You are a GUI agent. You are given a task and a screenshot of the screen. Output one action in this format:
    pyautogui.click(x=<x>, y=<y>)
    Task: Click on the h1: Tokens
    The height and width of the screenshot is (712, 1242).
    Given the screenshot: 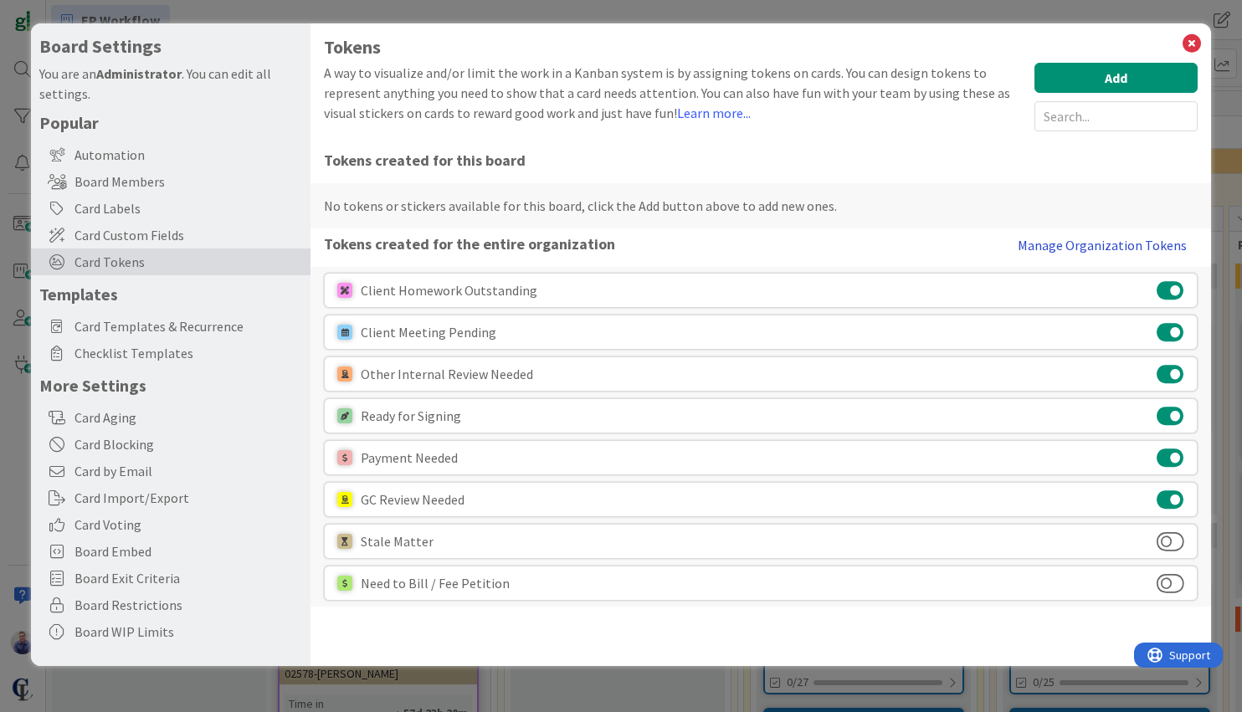 What is the action you would take?
    pyautogui.click(x=761, y=47)
    